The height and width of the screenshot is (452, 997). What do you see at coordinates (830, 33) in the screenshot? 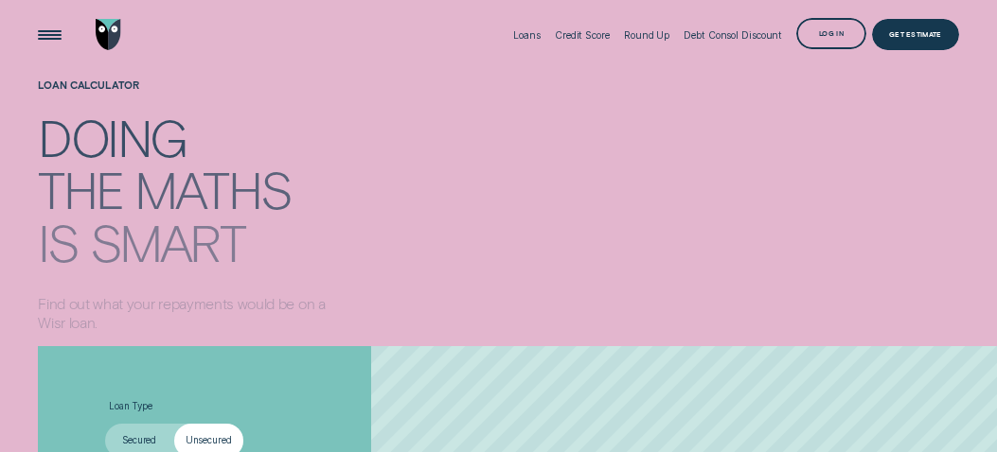
I see `button: Log in` at bounding box center [830, 33].